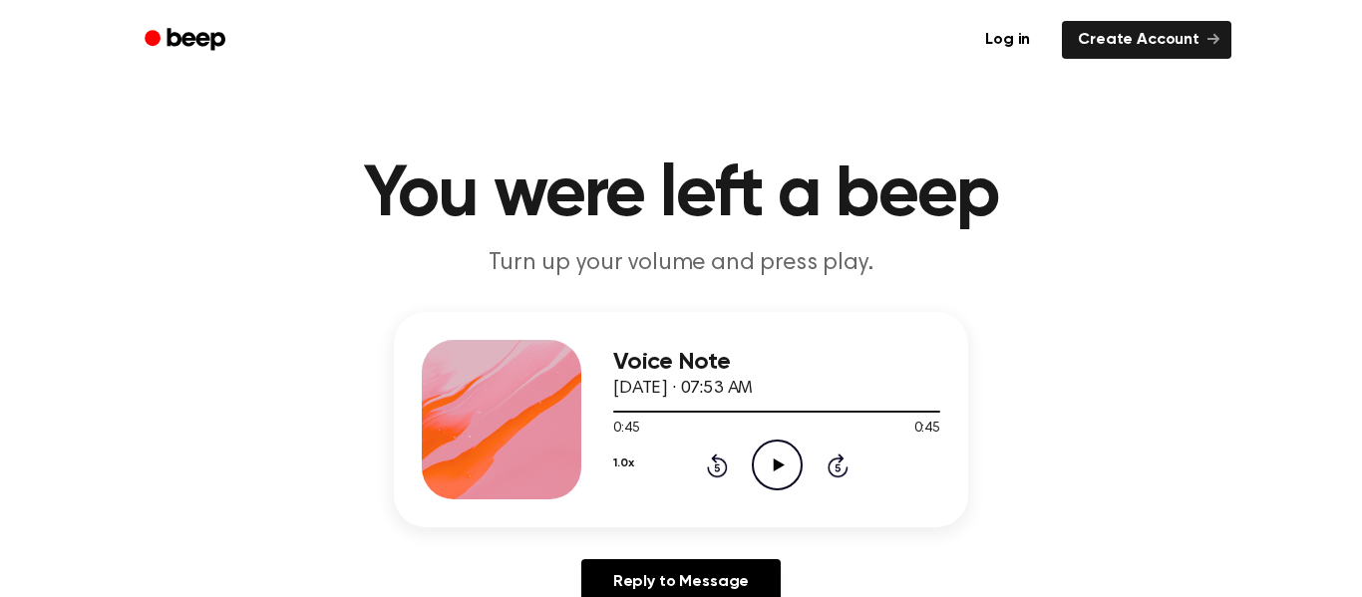 Image resolution: width=1362 pixels, height=597 pixels. What do you see at coordinates (1147, 40) in the screenshot?
I see `a: Create Account` at bounding box center [1147, 40].